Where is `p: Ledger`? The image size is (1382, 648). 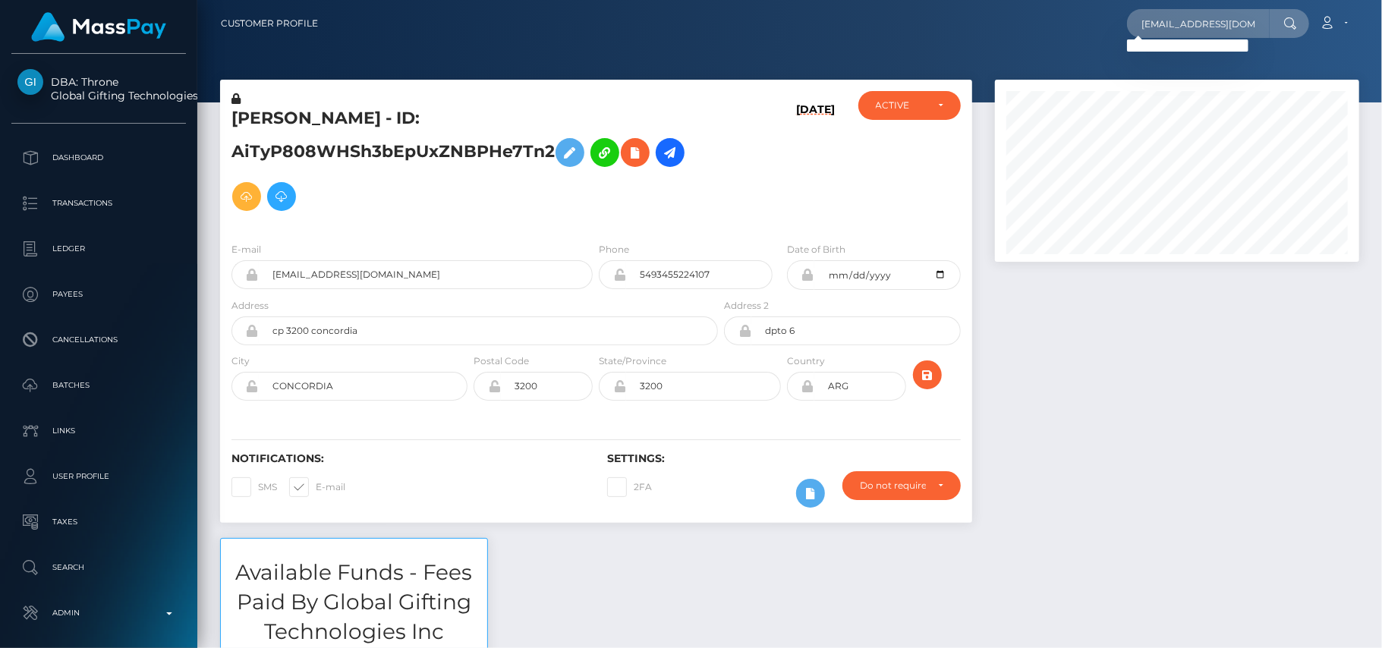 p: Ledger is located at coordinates (99, 249).